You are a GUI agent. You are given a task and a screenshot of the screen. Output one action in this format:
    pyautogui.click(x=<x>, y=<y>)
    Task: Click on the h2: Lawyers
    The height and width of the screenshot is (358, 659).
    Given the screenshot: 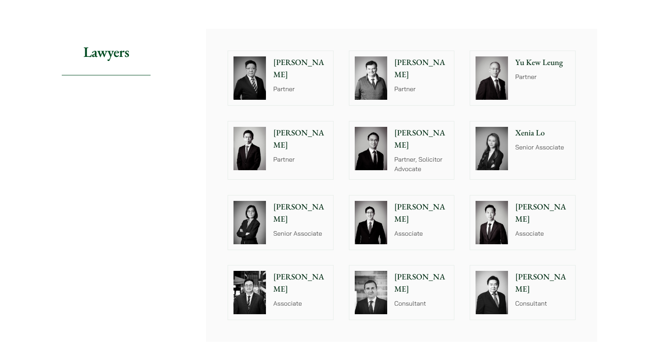 What is the action you would take?
    pyautogui.click(x=106, y=52)
    